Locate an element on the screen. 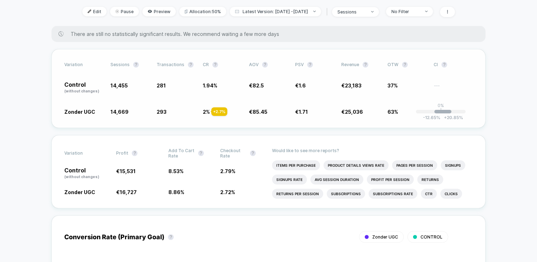  span: 25,036 is located at coordinates (354, 111).